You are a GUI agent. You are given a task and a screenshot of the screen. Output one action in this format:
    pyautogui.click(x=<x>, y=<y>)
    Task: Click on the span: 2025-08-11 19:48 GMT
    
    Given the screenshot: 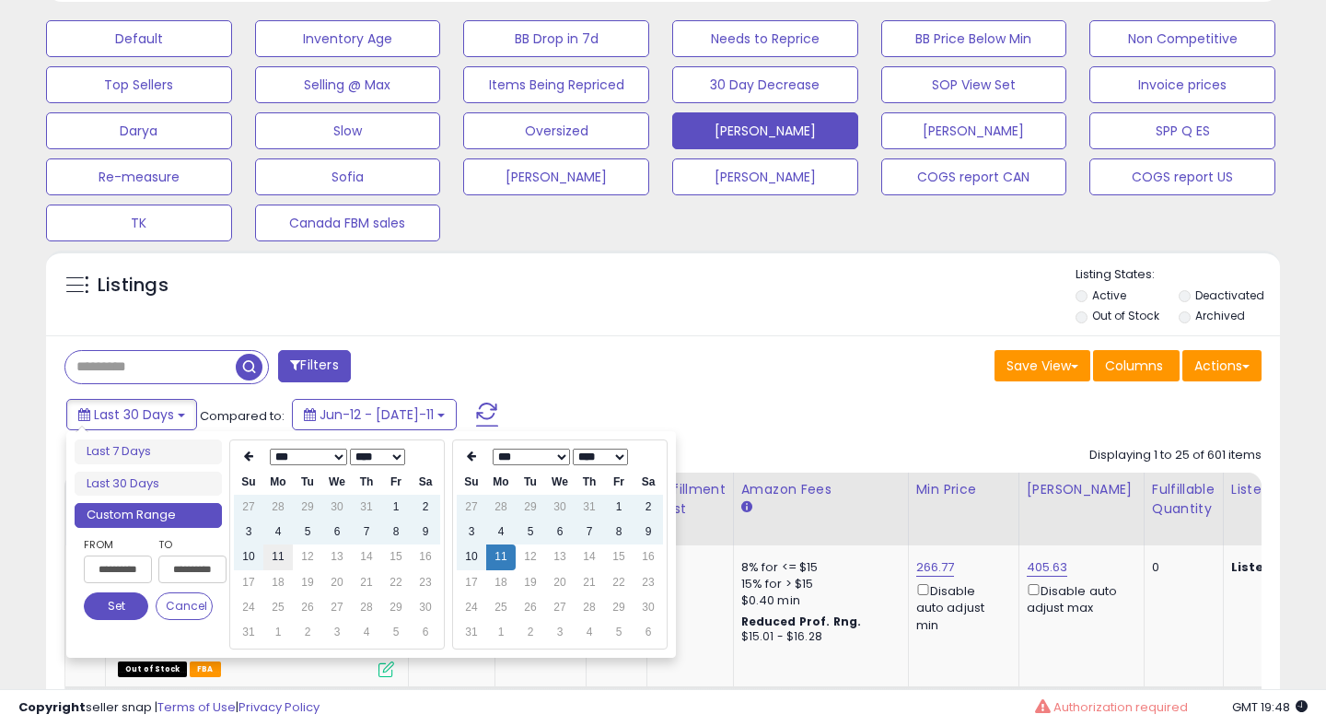 What is the action you would take?
    pyautogui.click(x=1270, y=706)
    